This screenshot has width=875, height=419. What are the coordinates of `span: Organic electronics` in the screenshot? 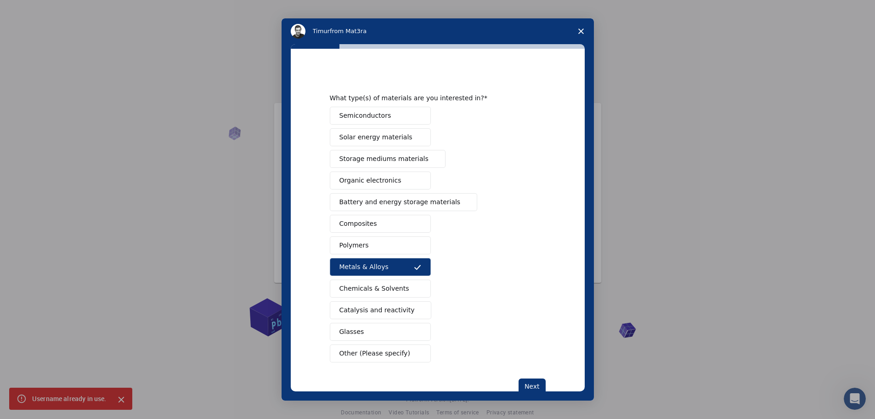 It's located at (370, 180).